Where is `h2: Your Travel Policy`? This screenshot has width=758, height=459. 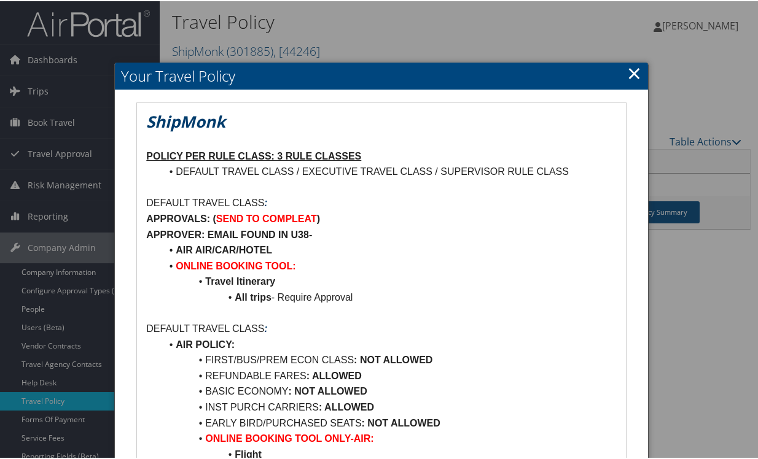
h2: Your Travel Policy is located at coordinates (381, 75).